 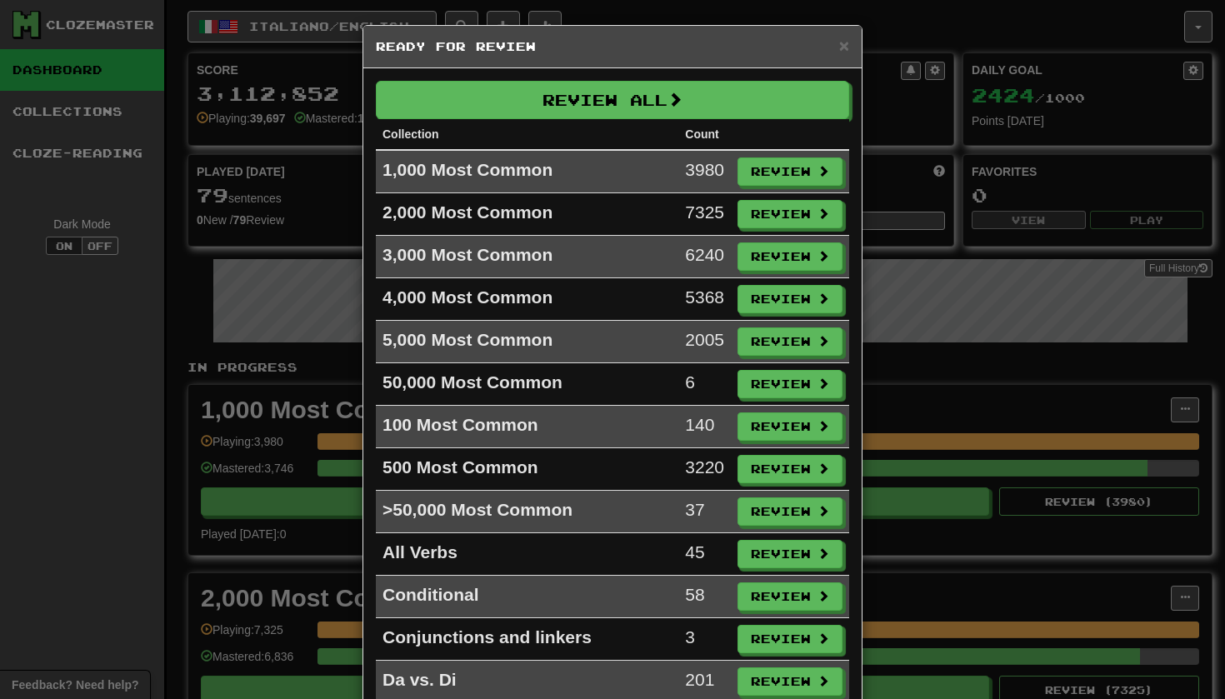 I want to click on td: 58, so click(x=704, y=597).